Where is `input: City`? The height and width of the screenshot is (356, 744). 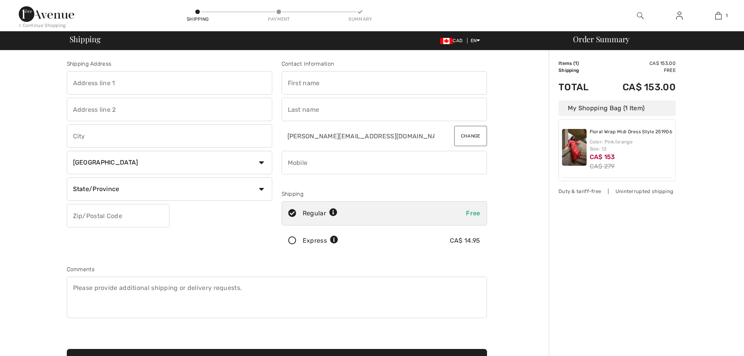
input: City is located at coordinates (169, 136).